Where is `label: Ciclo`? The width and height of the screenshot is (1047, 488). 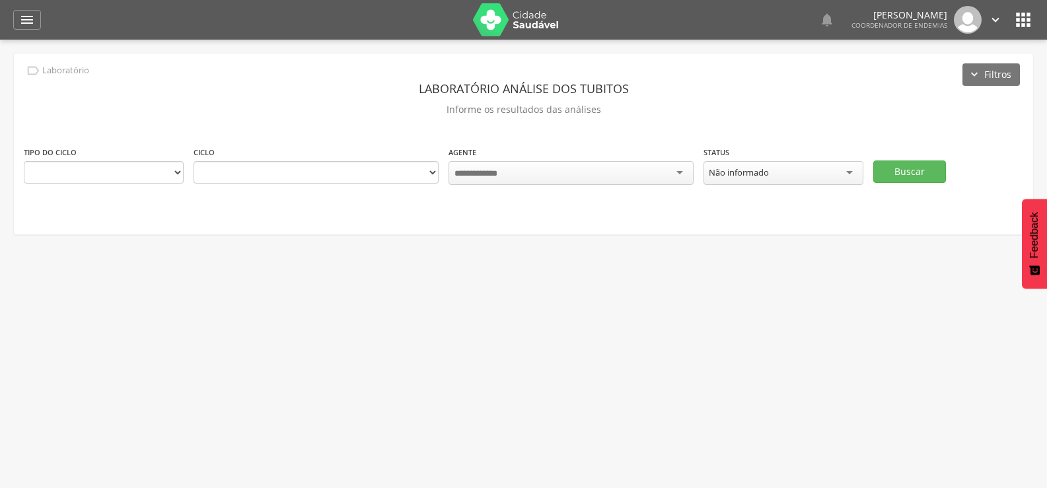 label: Ciclo is located at coordinates (204, 153).